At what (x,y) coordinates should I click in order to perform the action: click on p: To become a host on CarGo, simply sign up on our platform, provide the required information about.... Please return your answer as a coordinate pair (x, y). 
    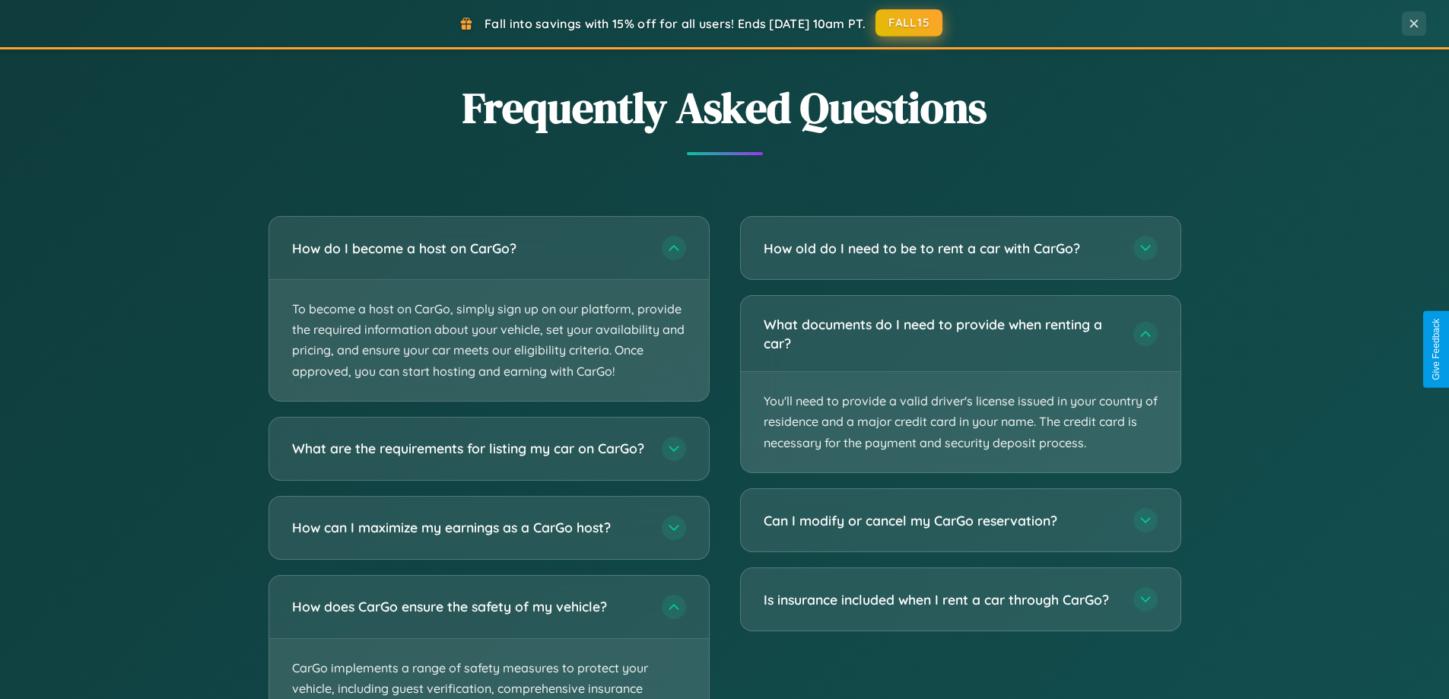
    Looking at the image, I should click on (489, 340).